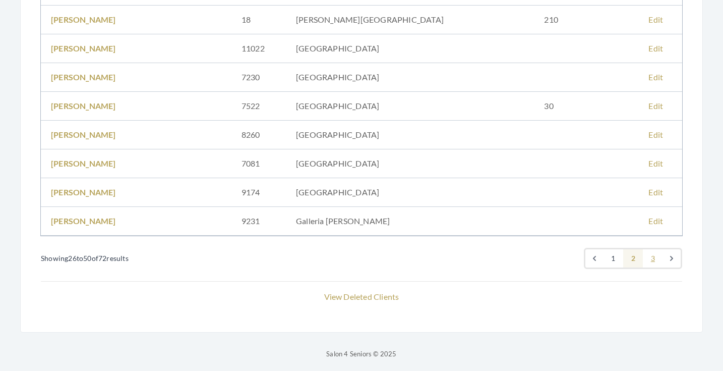 Image resolution: width=723 pixels, height=371 pixels. I want to click on a: Go to page 3, so click(653, 258).